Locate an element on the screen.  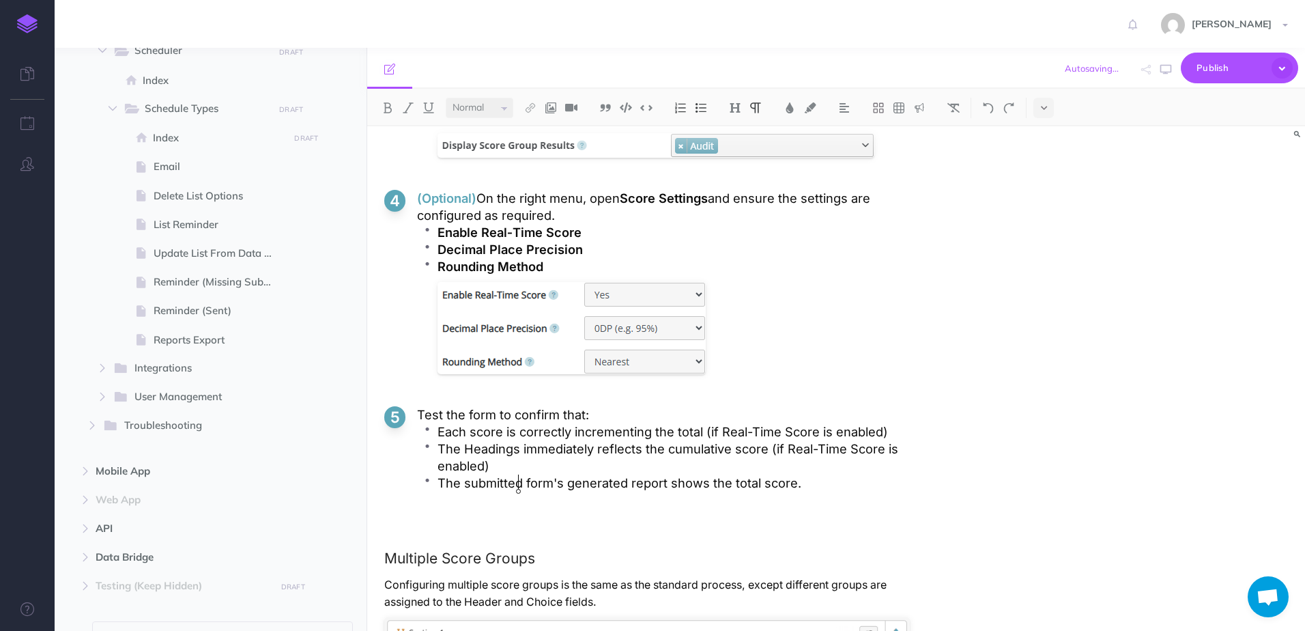
div: Open chat is located at coordinates (1268, 597).